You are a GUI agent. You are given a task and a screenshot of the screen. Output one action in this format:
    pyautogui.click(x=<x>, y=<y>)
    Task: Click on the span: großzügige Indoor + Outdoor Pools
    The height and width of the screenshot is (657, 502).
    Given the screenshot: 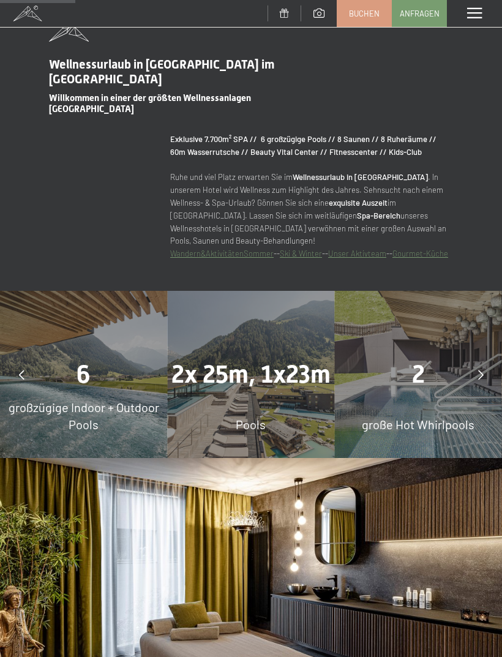 What is the action you would take?
    pyautogui.click(x=84, y=415)
    